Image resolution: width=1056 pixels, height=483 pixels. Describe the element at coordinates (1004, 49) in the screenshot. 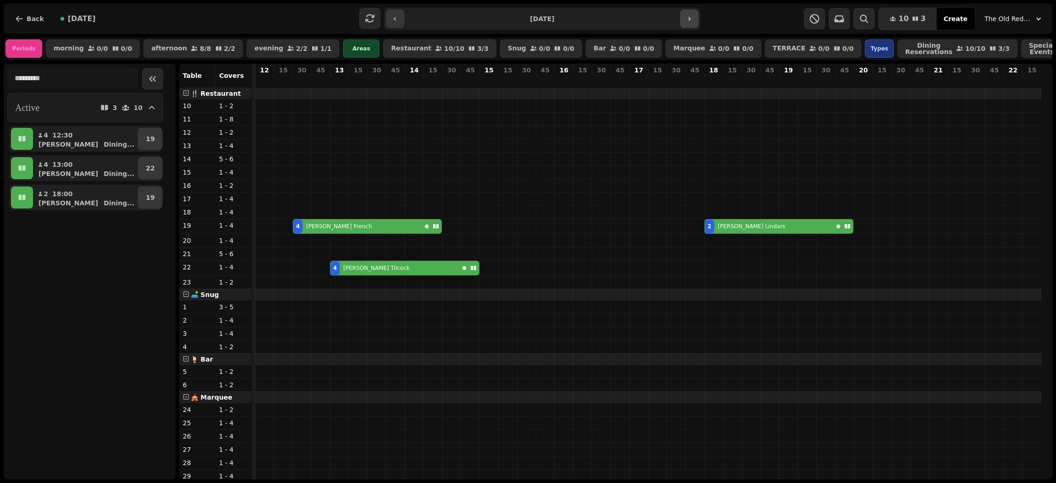

I see `p: 3 / 3` at that location.